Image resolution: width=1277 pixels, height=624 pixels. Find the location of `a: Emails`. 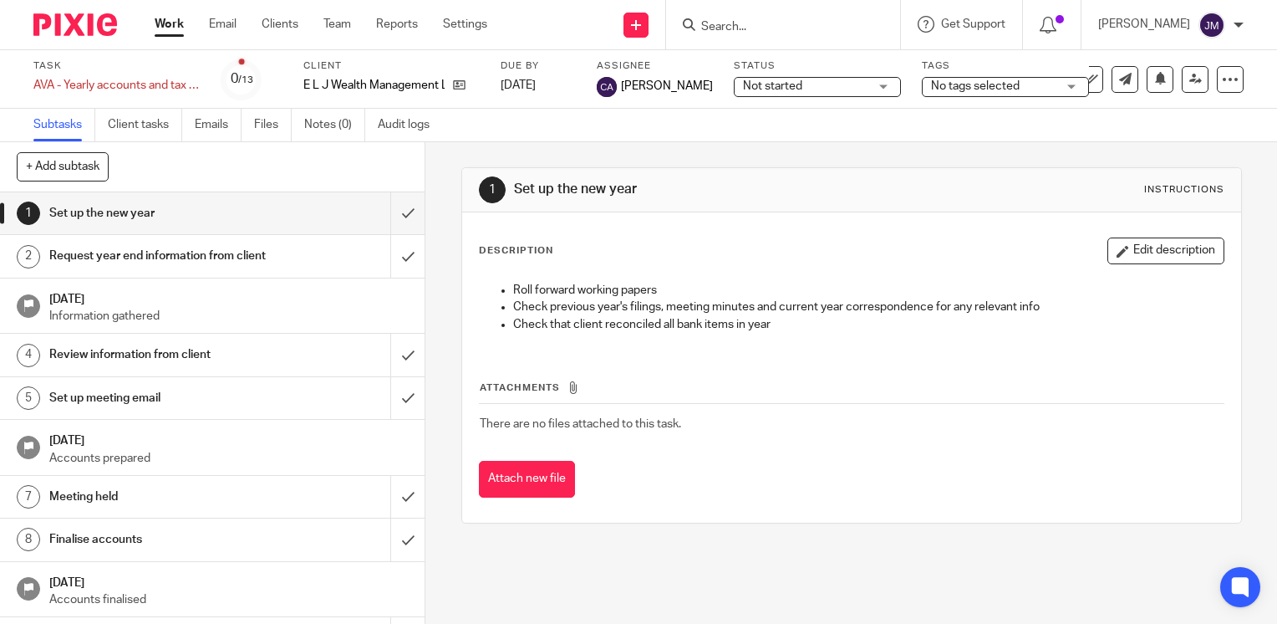

a: Emails is located at coordinates (218, 125).